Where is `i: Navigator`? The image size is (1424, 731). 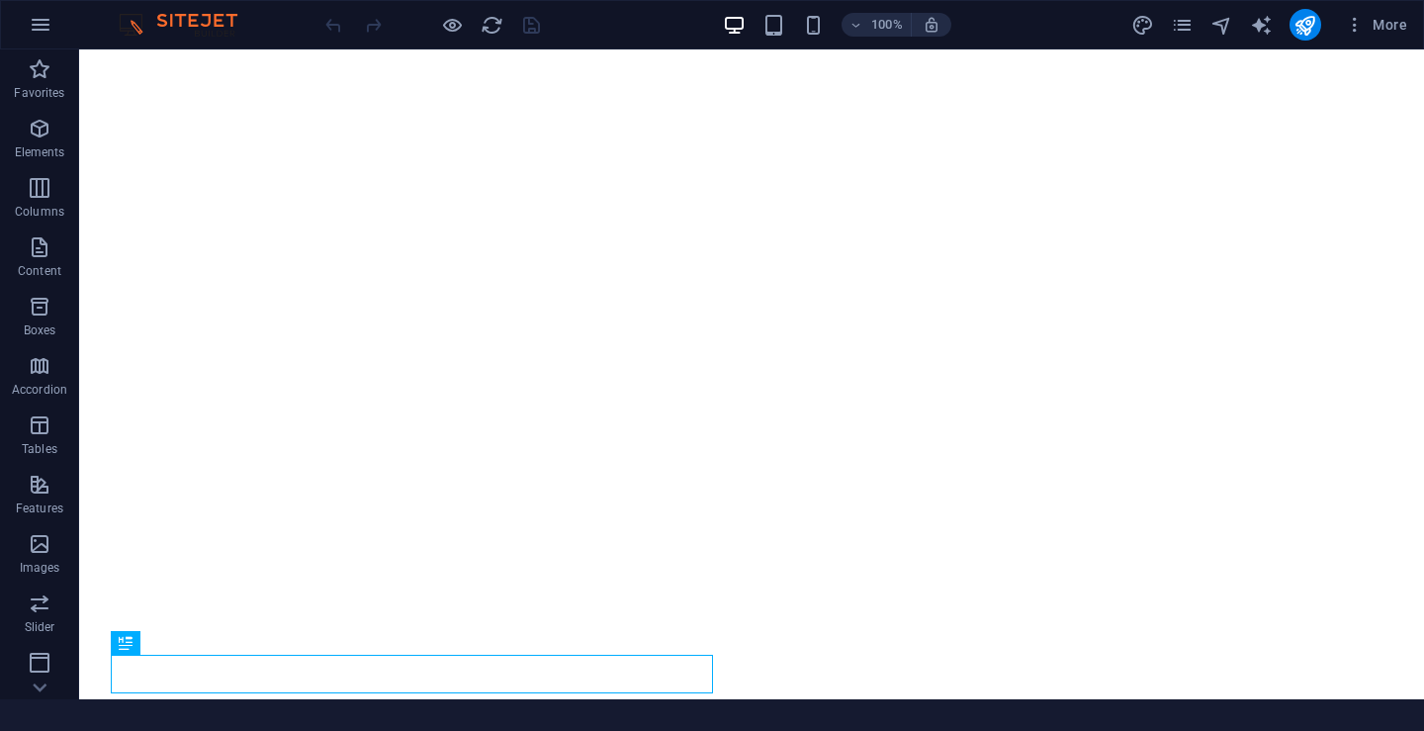
i: Navigator is located at coordinates (1222, 25).